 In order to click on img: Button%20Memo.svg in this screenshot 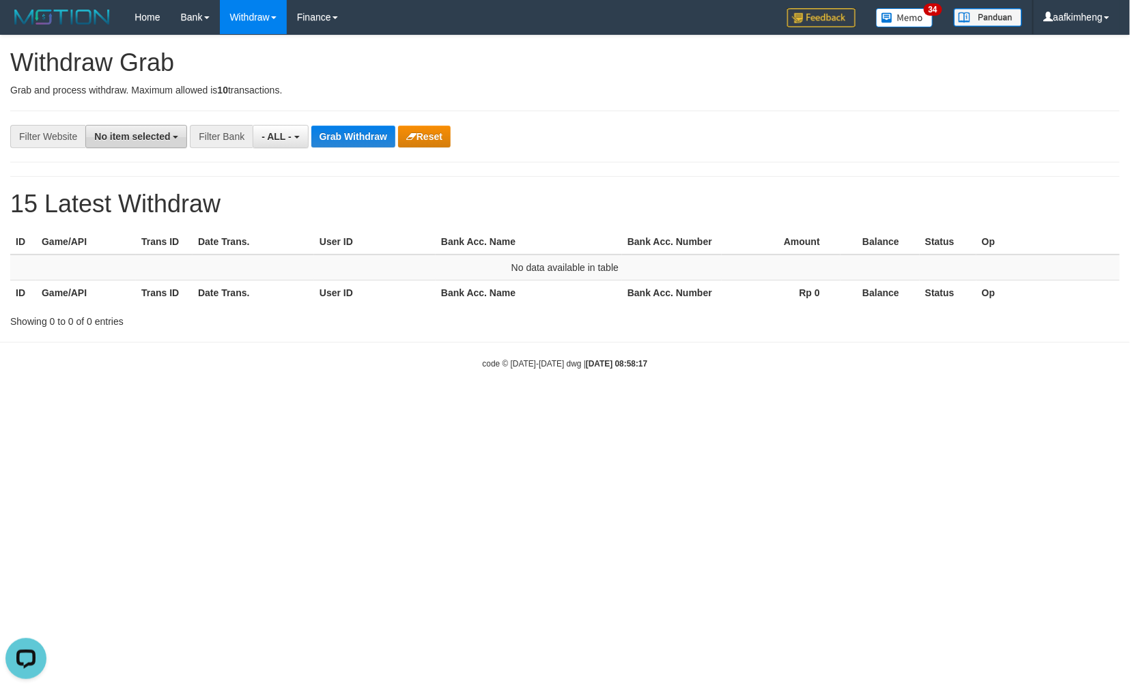, I will do `click(905, 18)`.